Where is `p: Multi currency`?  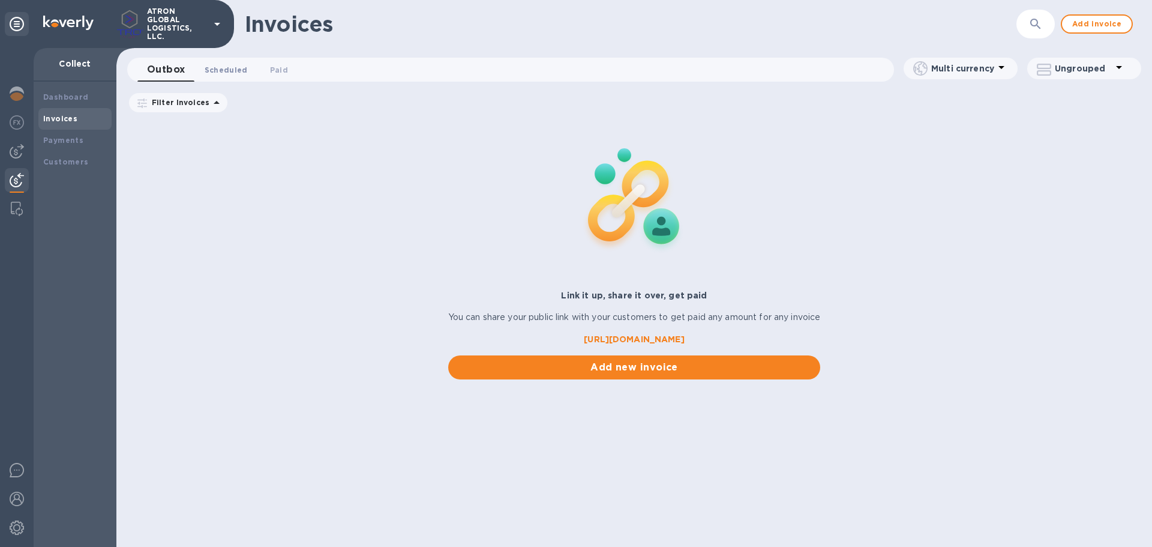 p: Multi currency is located at coordinates (962, 68).